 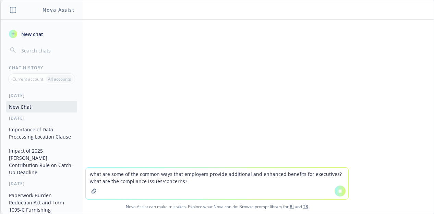 What do you see at coordinates (32, 34) in the screenshot?
I see `span: New chat` at bounding box center [32, 34].